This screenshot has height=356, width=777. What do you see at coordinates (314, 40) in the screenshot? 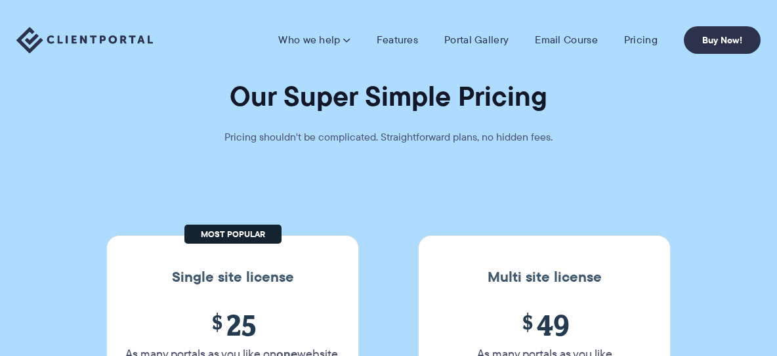
I see `a: Who we help` at bounding box center [314, 40].